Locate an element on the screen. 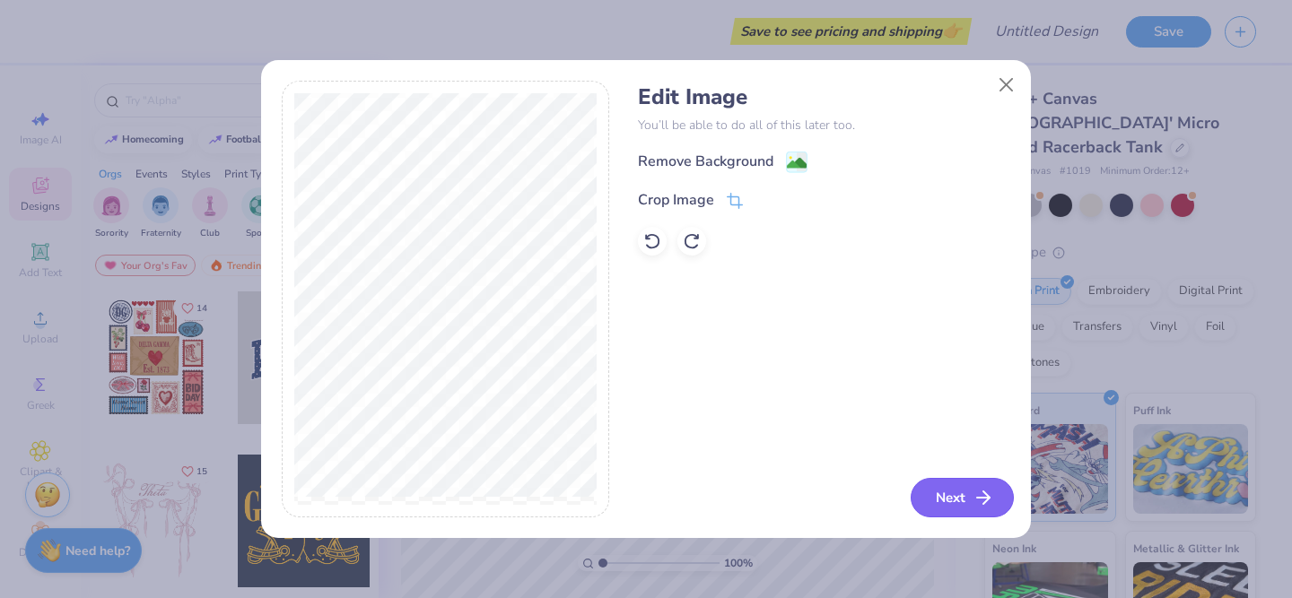 The image size is (1292, 598). h4: Edit Image is located at coordinates (824, 97).